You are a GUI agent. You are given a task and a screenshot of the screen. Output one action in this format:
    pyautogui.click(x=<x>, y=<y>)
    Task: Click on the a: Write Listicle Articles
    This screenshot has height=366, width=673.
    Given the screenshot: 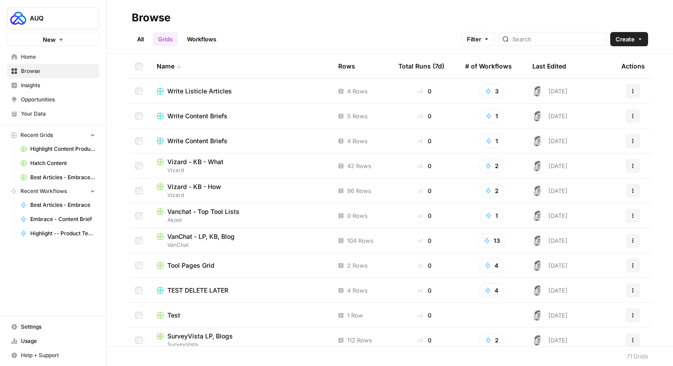 What is the action you would take?
    pyautogui.click(x=240, y=91)
    